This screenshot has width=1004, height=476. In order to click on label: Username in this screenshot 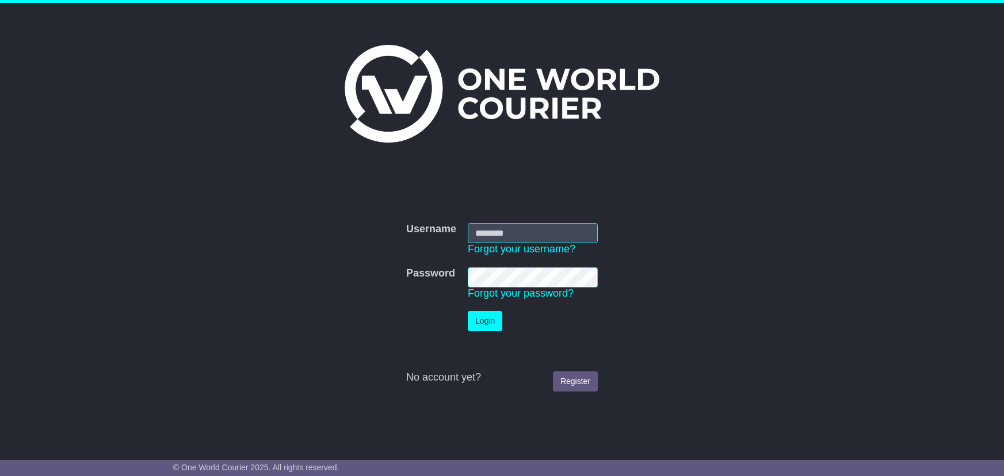, I will do `click(431, 230)`.